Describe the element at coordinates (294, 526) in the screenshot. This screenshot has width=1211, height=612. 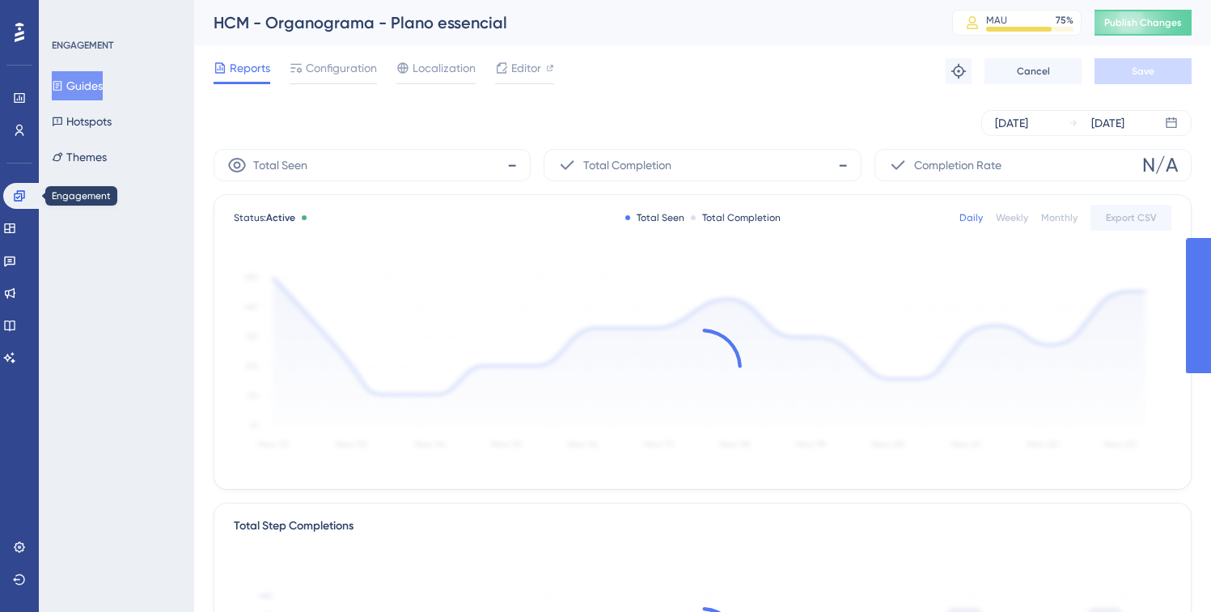
I see `div: Total Step Completions` at that location.